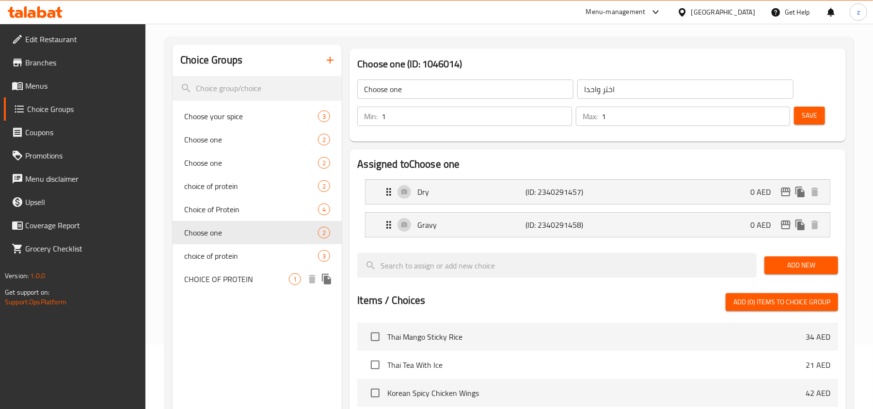  I want to click on span: Promotions, so click(81, 156).